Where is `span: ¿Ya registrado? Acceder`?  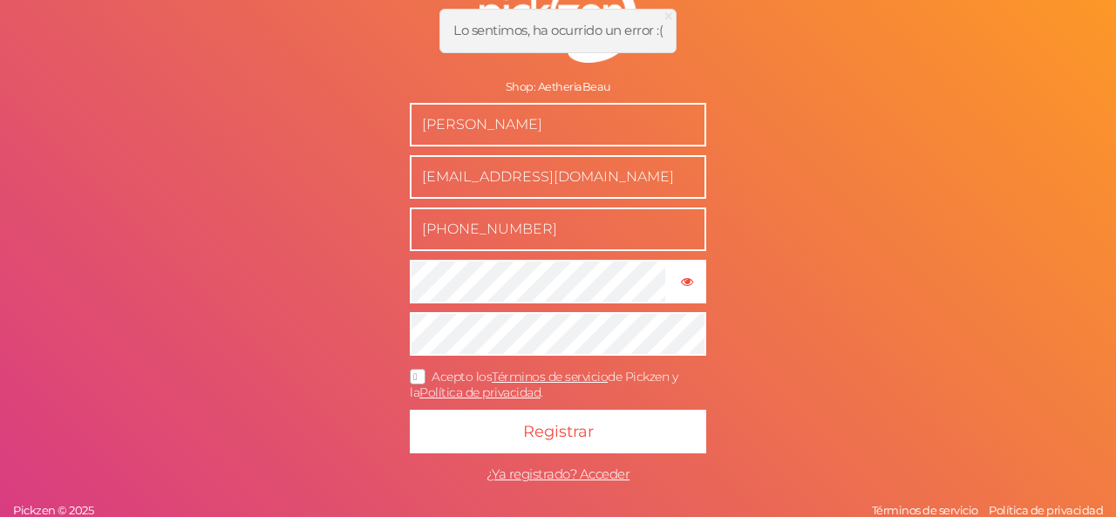 span: ¿Ya registrado? Acceder is located at coordinates (558, 474).